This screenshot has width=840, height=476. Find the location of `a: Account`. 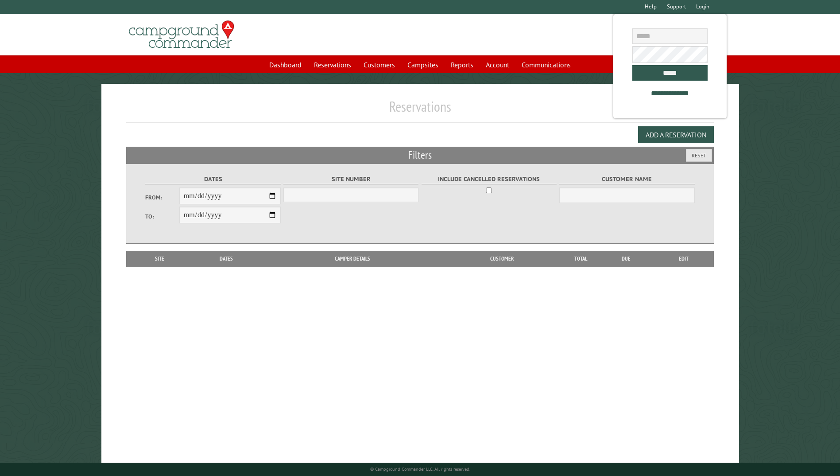

a: Account is located at coordinates (497, 65).